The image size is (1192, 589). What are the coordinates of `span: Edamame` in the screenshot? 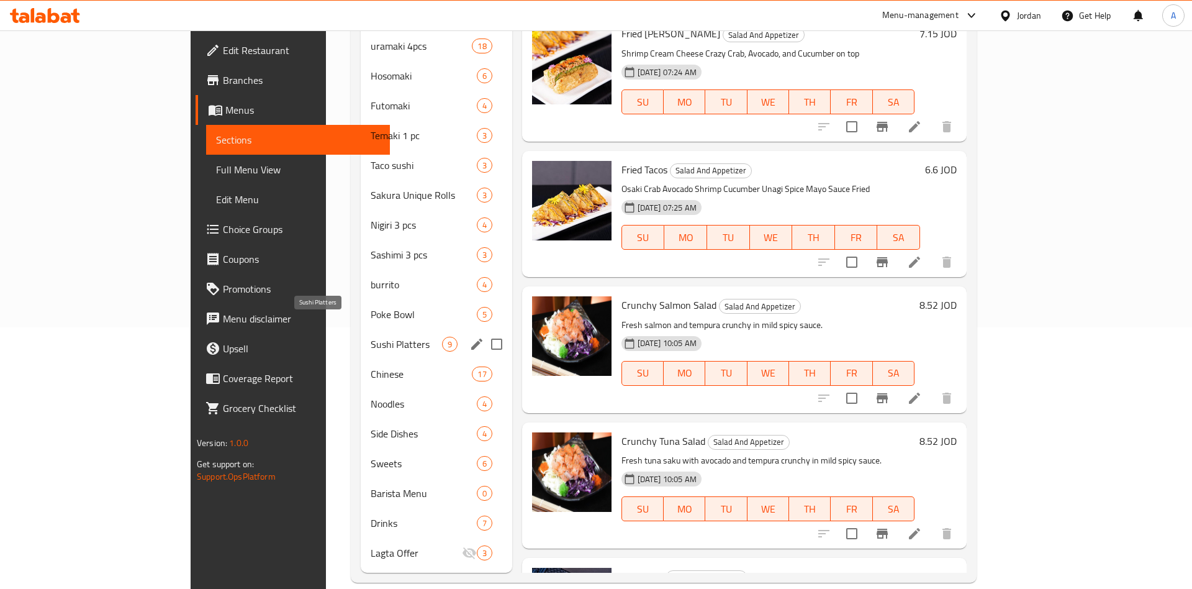 It's located at (642, 576).